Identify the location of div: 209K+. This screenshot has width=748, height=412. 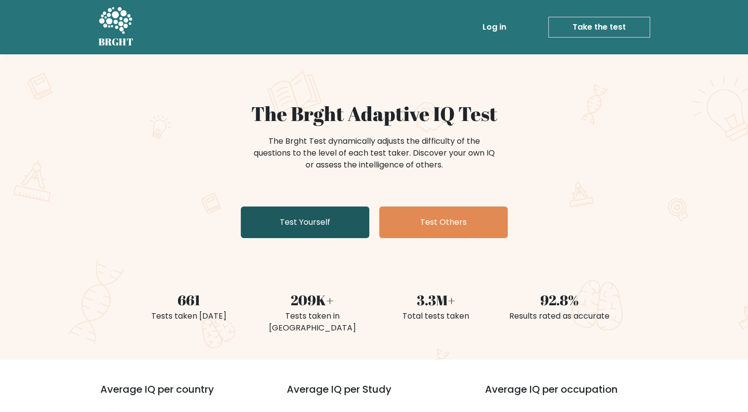
(312, 300).